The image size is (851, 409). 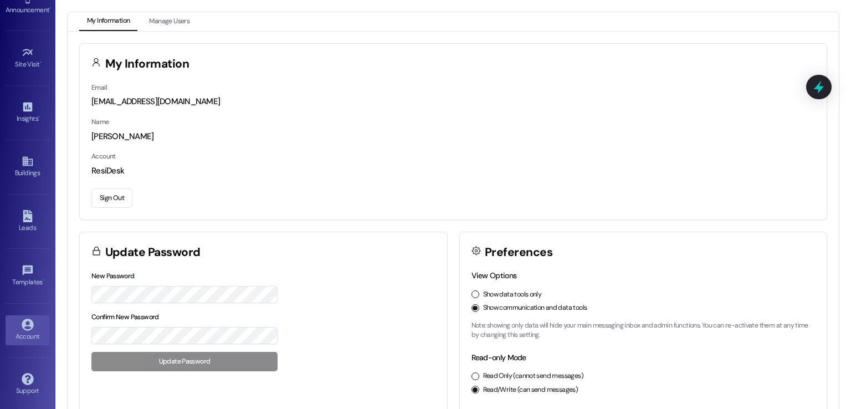 What do you see at coordinates (28, 222) in the screenshot?
I see `a: Leads` at bounding box center [28, 222].